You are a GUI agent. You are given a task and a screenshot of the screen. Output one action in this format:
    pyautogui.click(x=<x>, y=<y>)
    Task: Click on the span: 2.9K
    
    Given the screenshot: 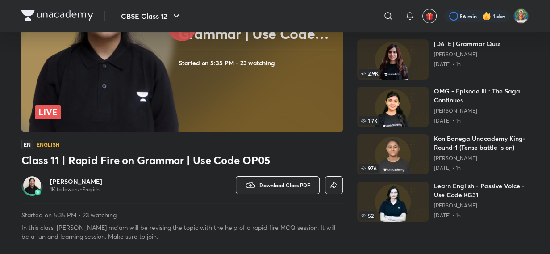 What is the action you would take?
    pyautogui.click(x=370, y=73)
    